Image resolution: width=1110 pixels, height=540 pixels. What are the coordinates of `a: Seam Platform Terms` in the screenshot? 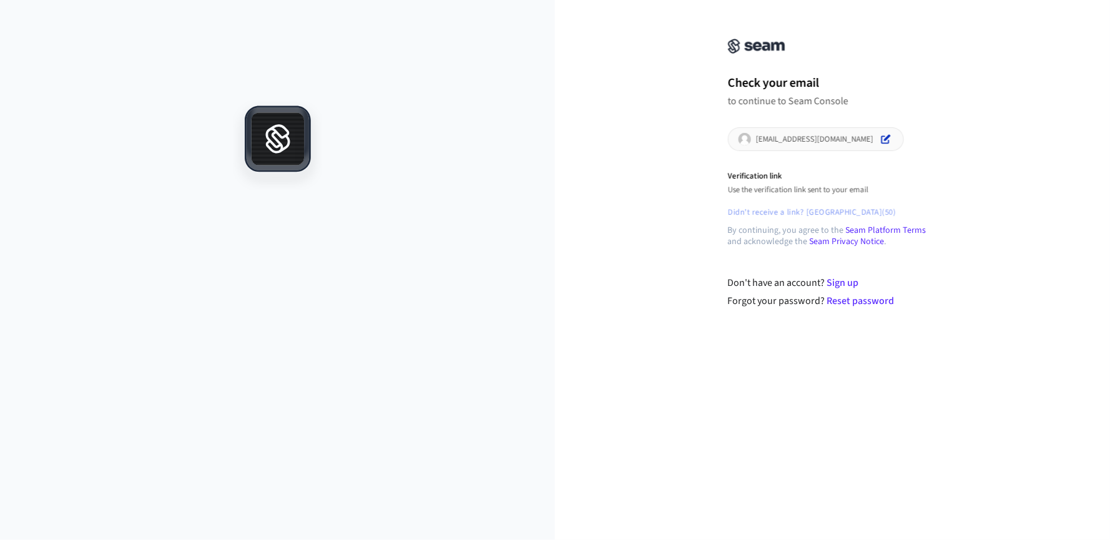 It's located at (886, 230).